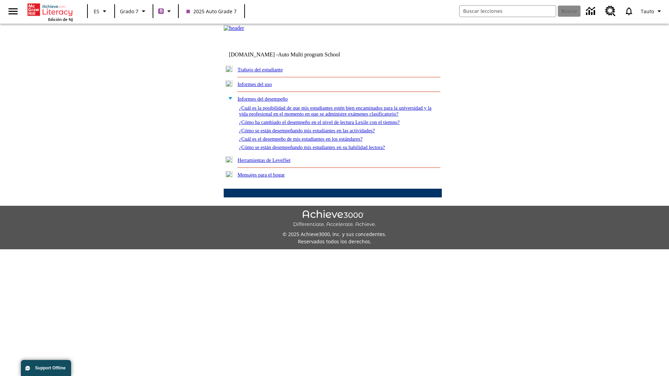 This screenshot has height=376, width=669. I want to click on a: Centro de información, so click(591, 11).